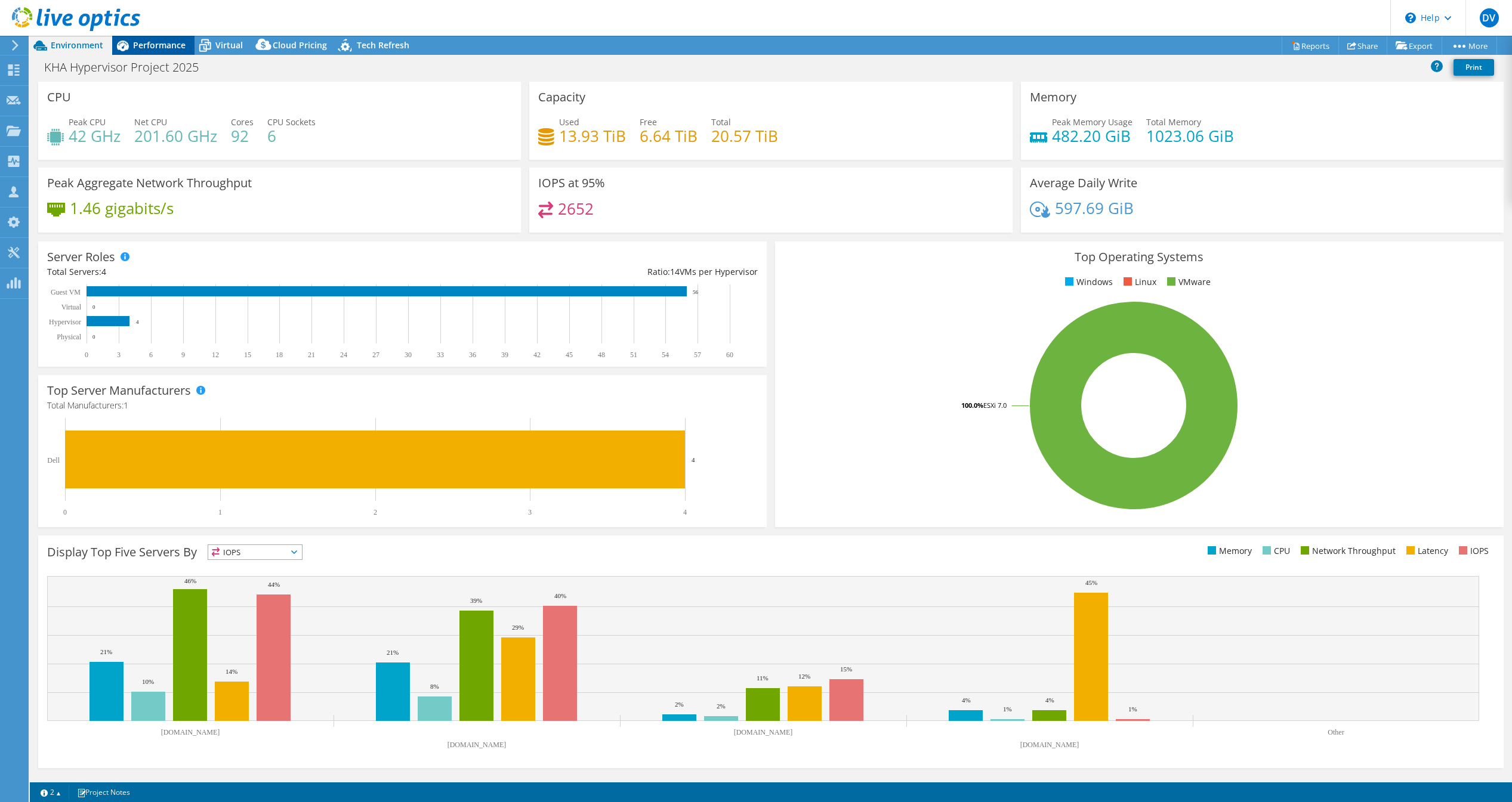 The width and height of the screenshot is (1512, 802). What do you see at coordinates (118, 391) in the screenshot?
I see `h3: Top Server Manufacturers` at bounding box center [118, 391].